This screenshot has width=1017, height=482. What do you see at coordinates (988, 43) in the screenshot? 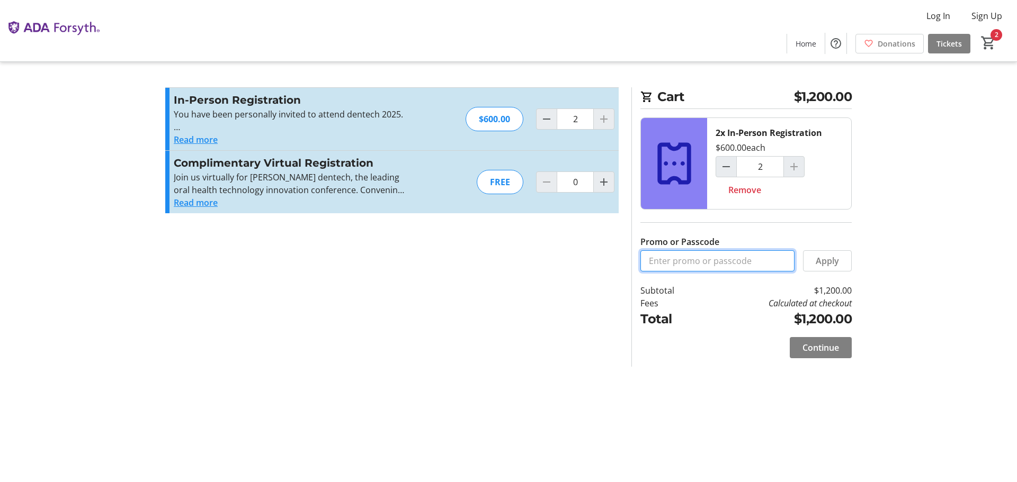
I see `button: Cart` at bounding box center [988, 43].